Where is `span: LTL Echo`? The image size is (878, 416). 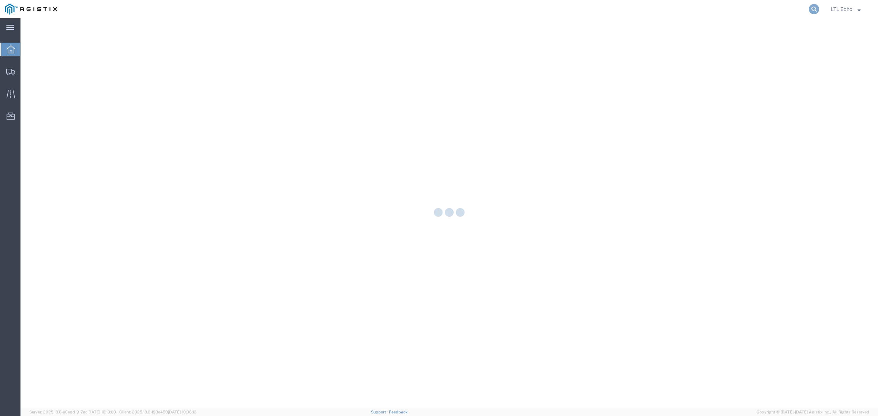 span: LTL Echo is located at coordinates (842, 9).